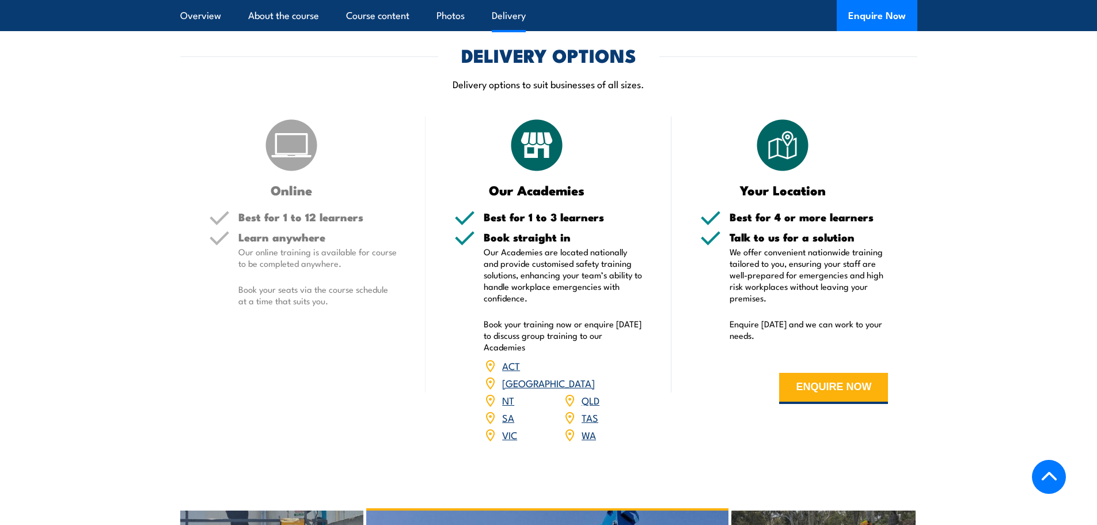 This screenshot has width=1097, height=525. Describe the element at coordinates (291, 190) in the screenshot. I see `h3: Online` at that location.